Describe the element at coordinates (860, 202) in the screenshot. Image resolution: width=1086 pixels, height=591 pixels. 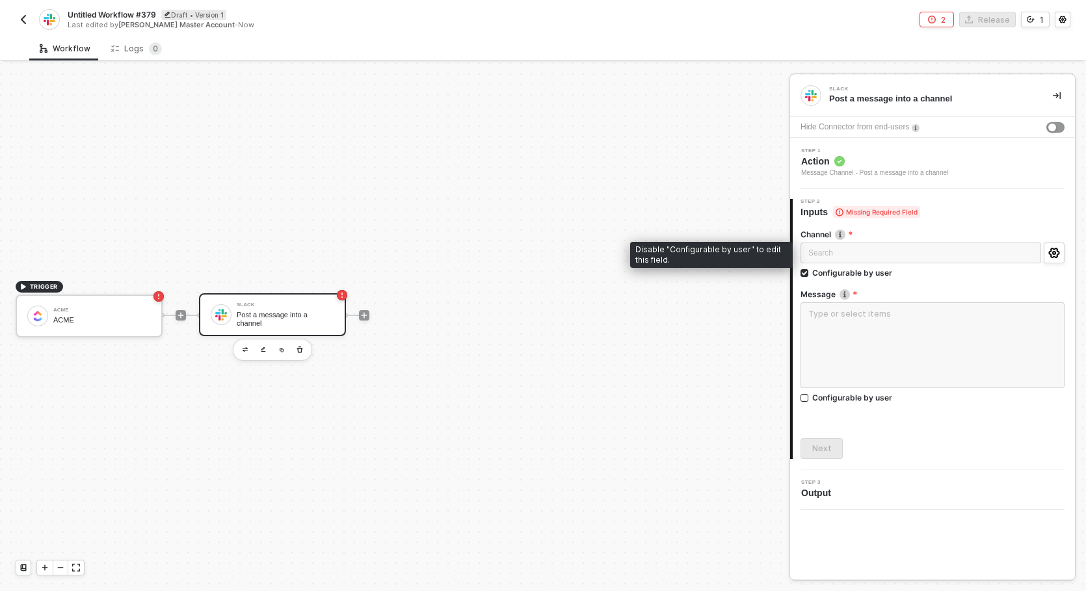
I see `span: Step 2` at that location.